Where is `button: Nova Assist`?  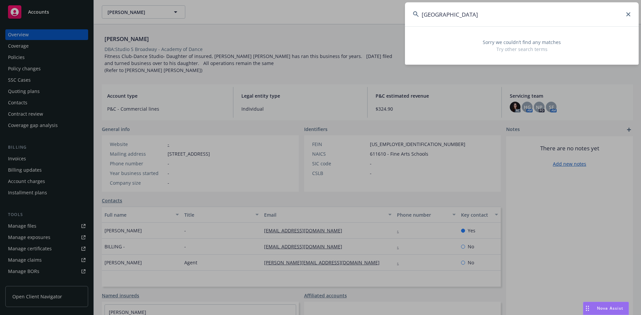 button: Nova Assist is located at coordinates (606, 309).